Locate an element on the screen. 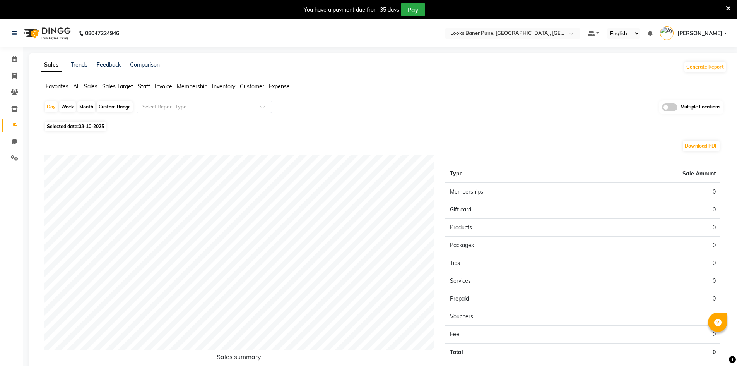 This screenshot has height=366, width=737. td: Products is located at coordinates (514, 227).